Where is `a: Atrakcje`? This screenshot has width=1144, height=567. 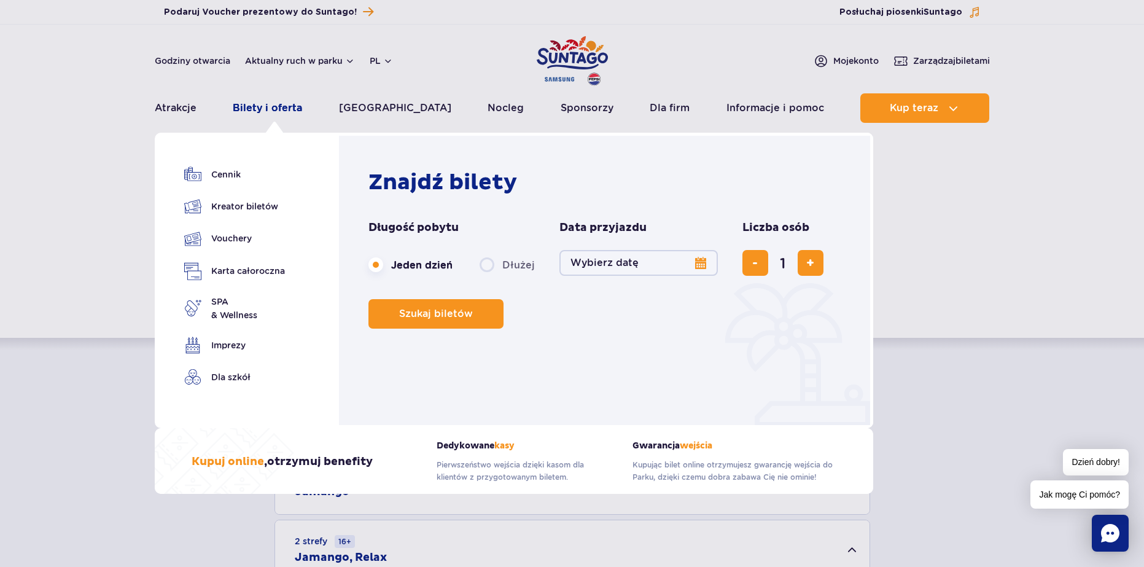 a: Atrakcje is located at coordinates (176, 108).